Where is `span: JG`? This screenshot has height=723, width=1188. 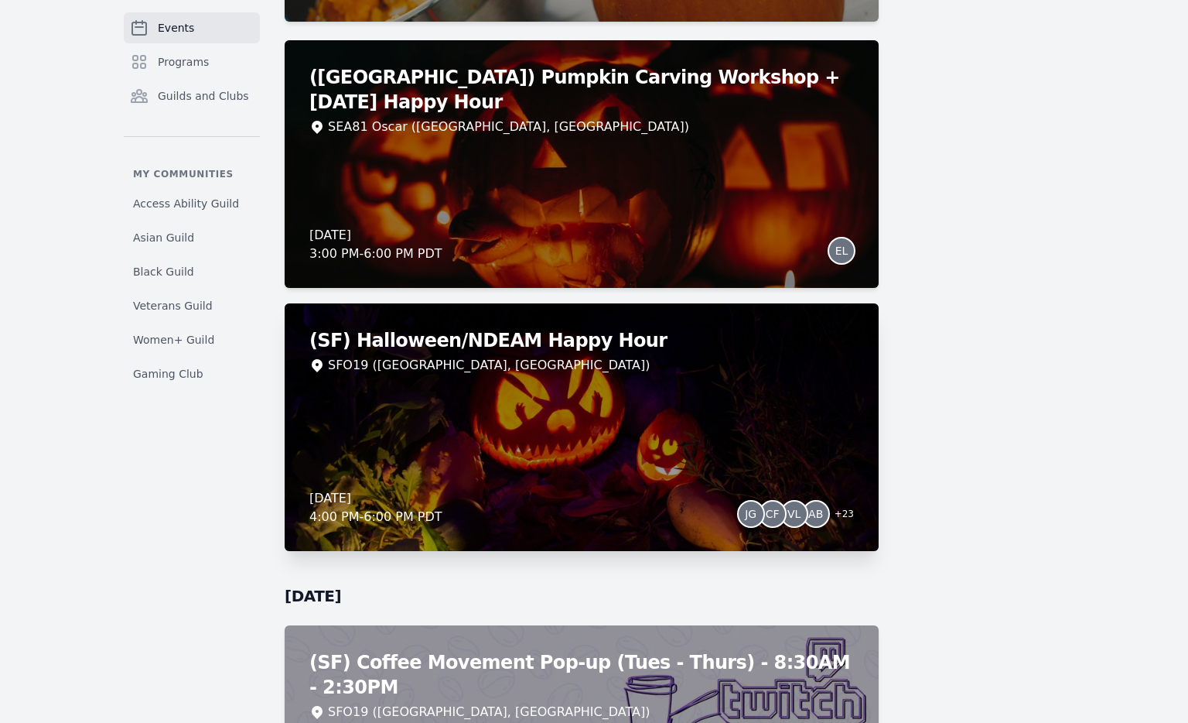 span: JG is located at coordinates (750, 514).